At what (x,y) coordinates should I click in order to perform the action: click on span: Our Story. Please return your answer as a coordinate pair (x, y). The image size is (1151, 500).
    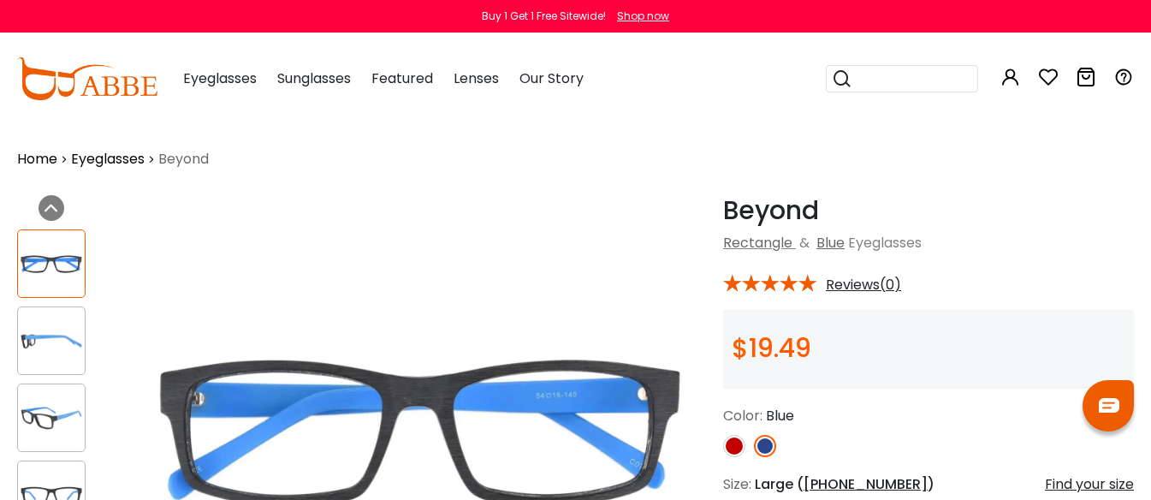
    Looking at the image, I should click on (551, 78).